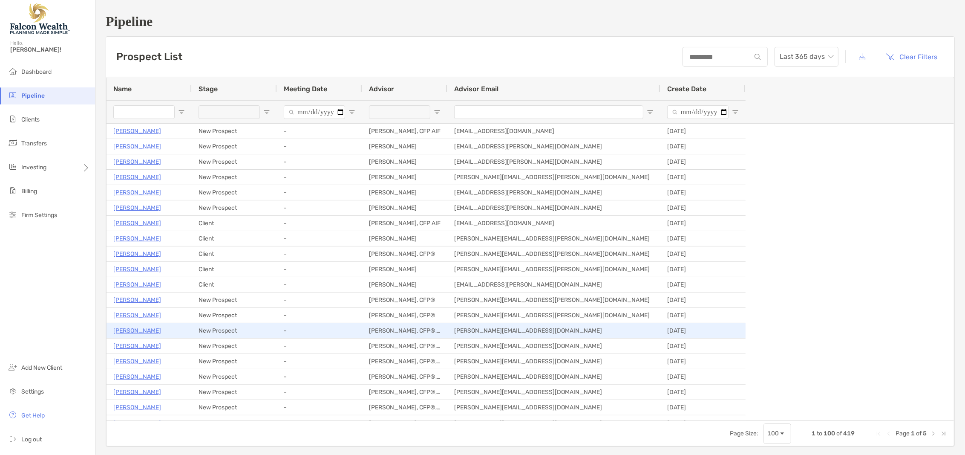 Image resolution: width=965 pixels, height=455 pixels. What do you see at coordinates (944, 433) in the screenshot?
I see `div: Last Page` at bounding box center [944, 433].